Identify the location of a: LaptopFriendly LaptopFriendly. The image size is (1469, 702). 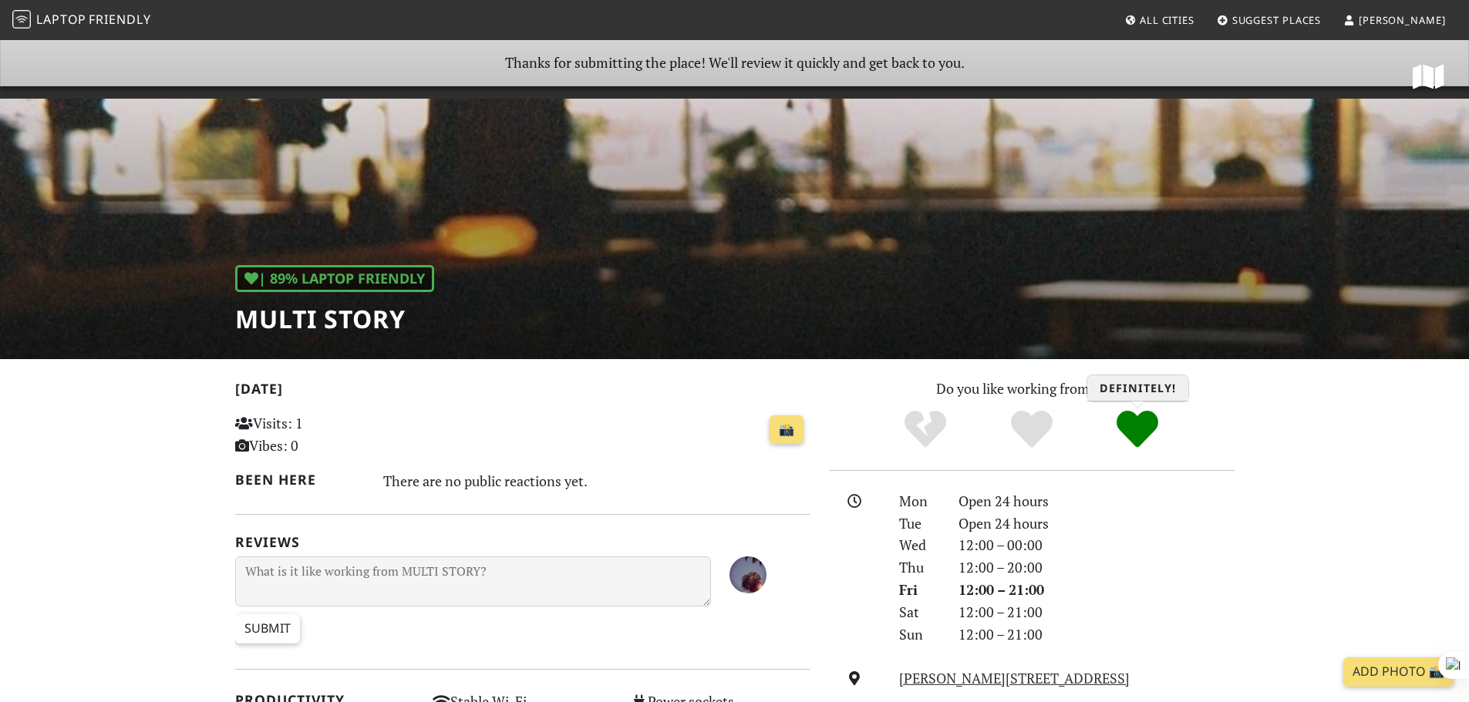
(82, 20).